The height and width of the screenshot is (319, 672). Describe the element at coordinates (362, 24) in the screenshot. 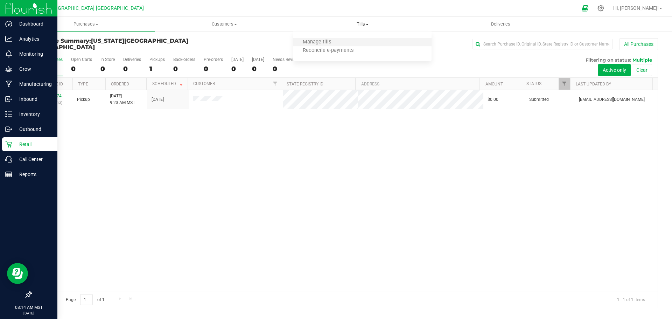

I see `span: Tills` at that location.